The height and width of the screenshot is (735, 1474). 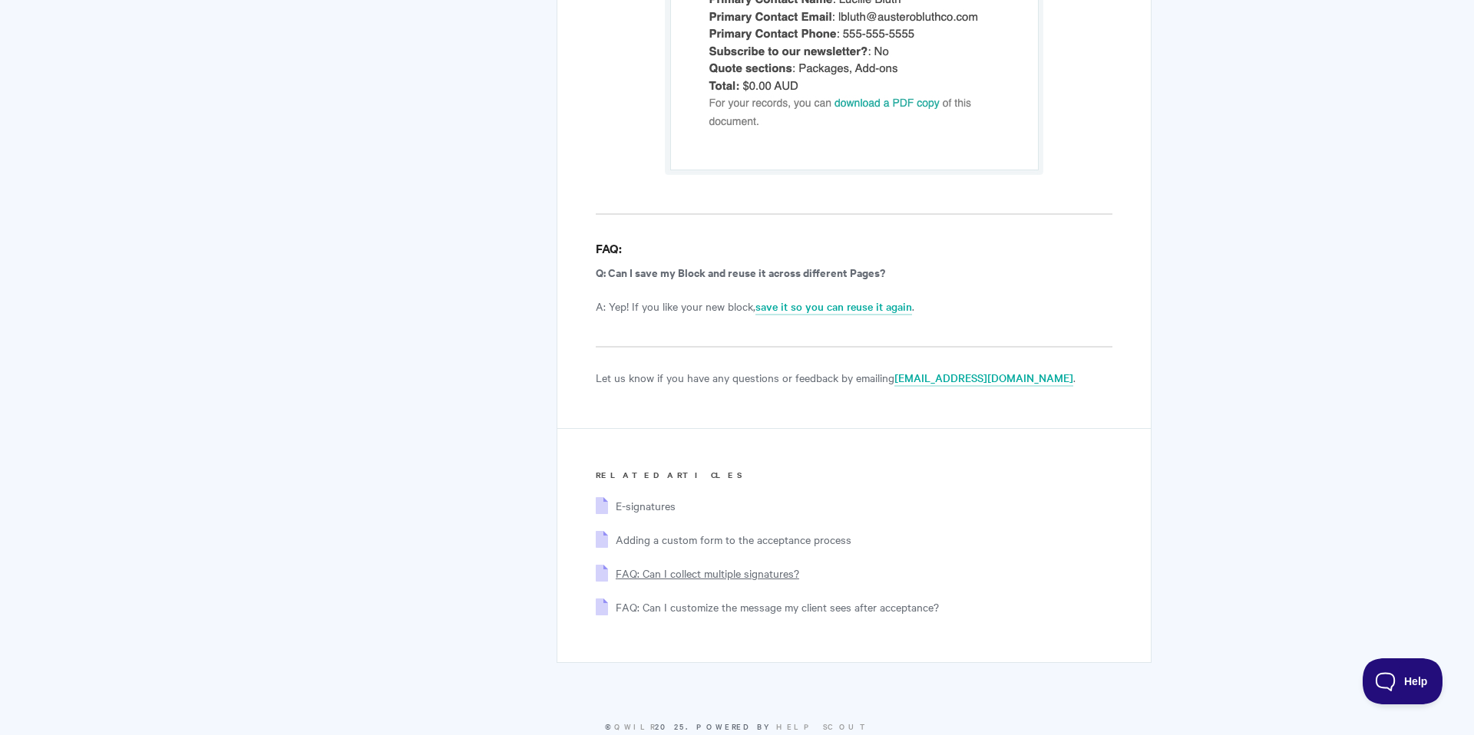 What do you see at coordinates (782, 726) in the screenshot?
I see `span: Powered by` at bounding box center [782, 726].